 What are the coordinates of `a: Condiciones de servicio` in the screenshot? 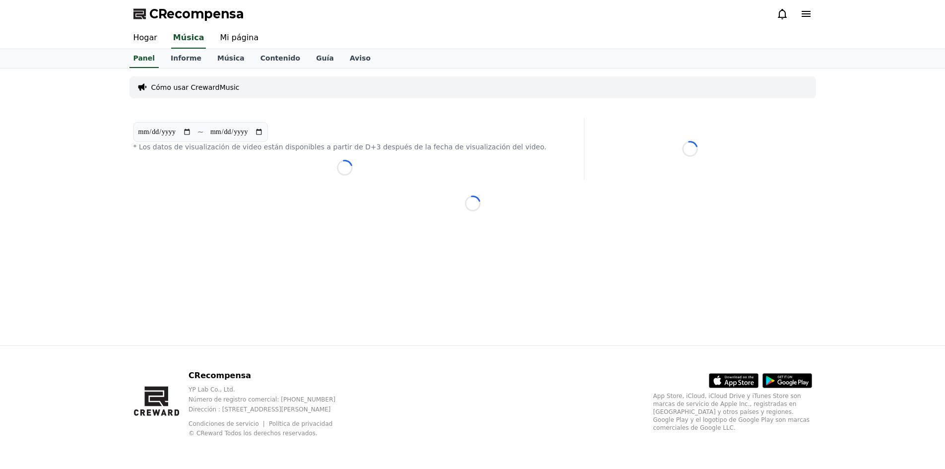 It's located at (227, 423).